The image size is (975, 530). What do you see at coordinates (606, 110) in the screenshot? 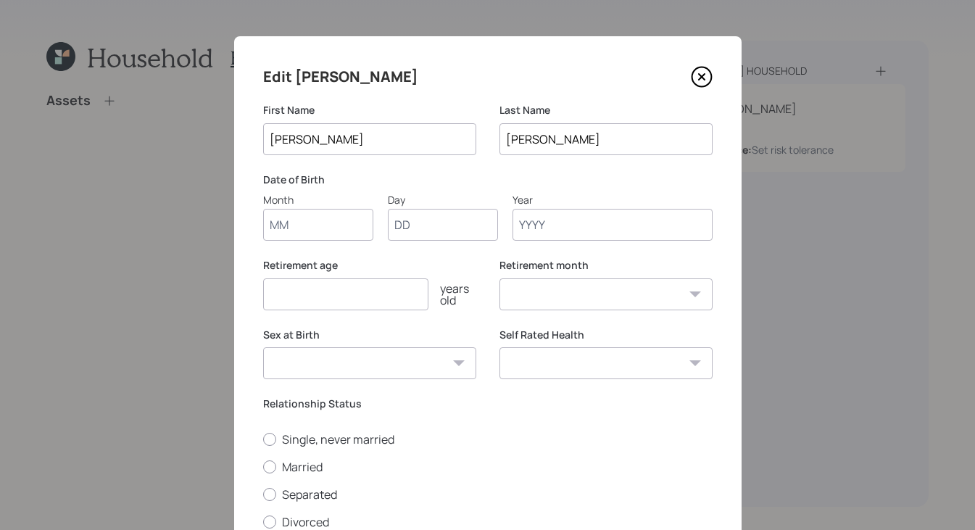
I see `label: Last Name` at bounding box center [606, 110].